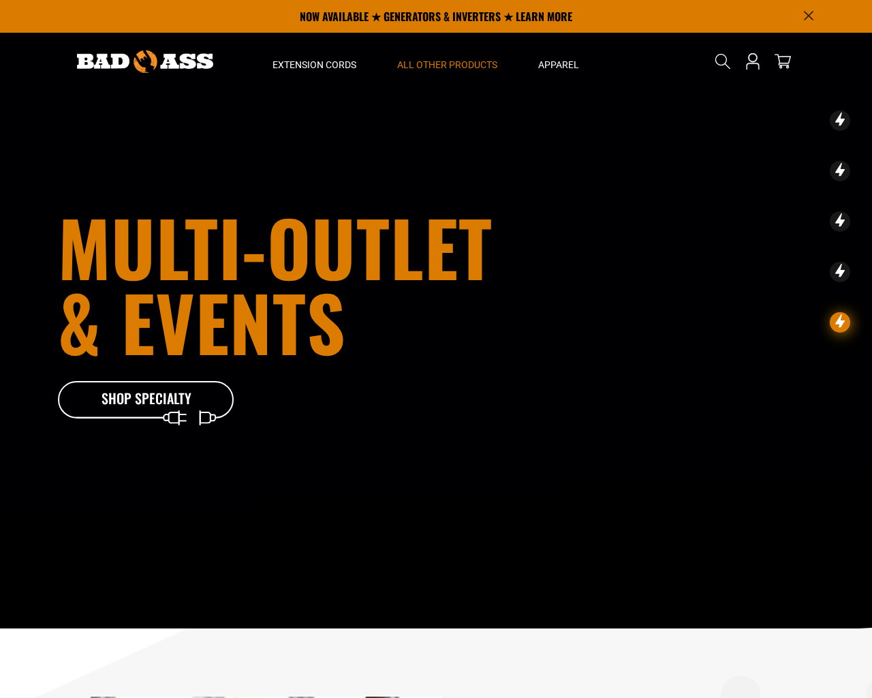  I want to click on summary: Extension Cords, so click(314, 61).